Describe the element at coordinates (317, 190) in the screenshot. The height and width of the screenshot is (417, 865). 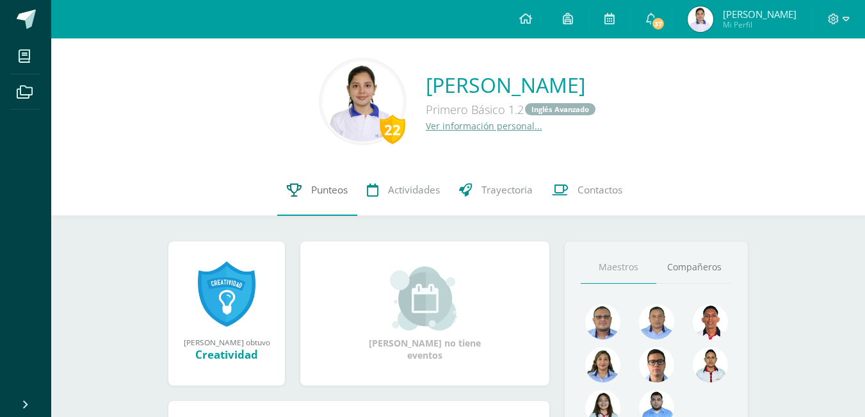
I see `a: Punteos` at that location.